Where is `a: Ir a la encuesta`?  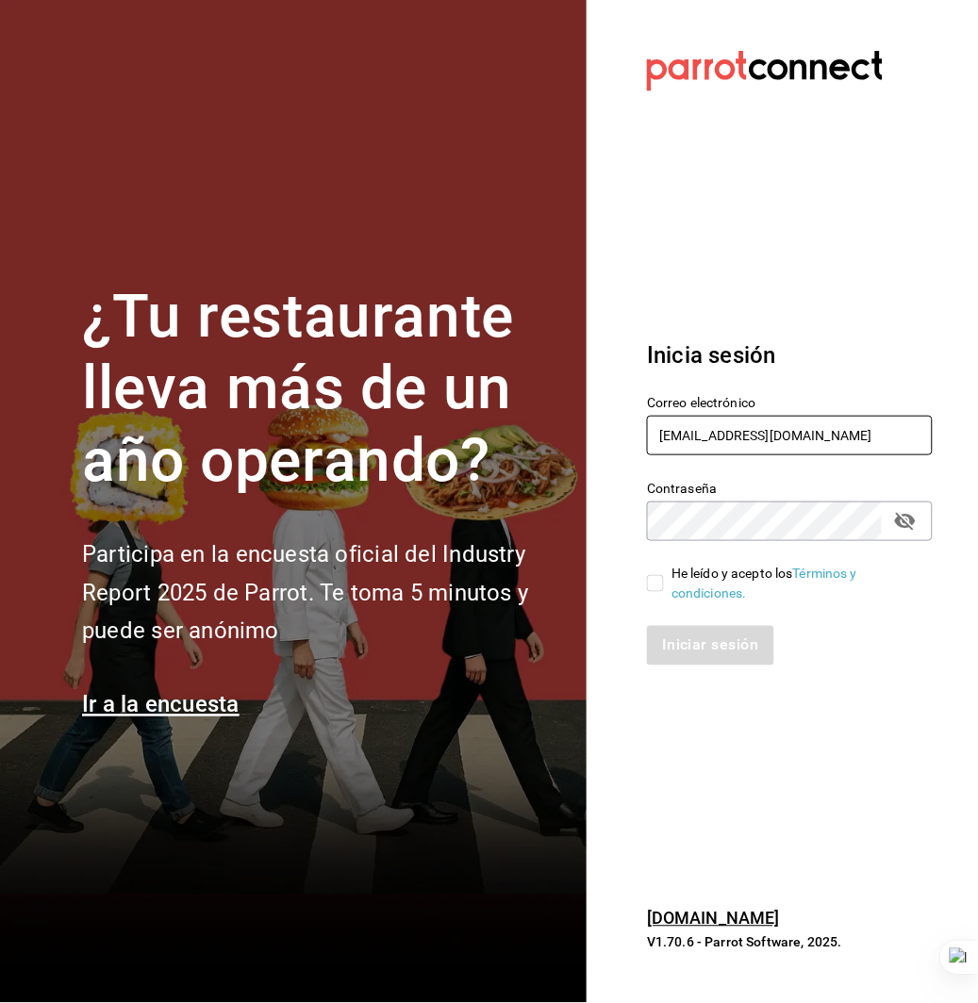
a: Ir a la encuesta is located at coordinates (160, 705).